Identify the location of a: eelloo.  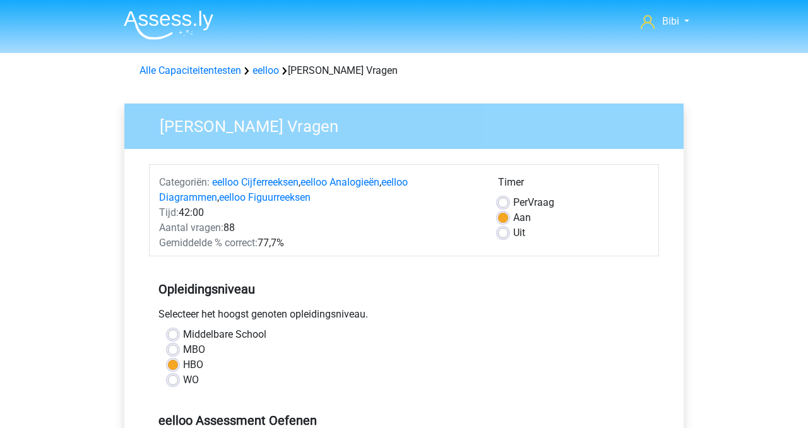
(266, 70).